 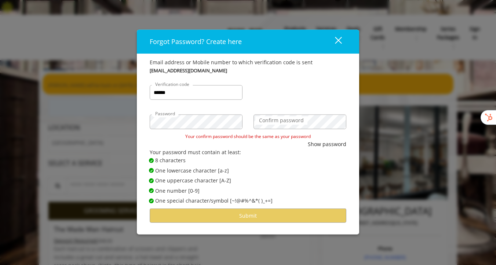 What do you see at coordinates (214, 201) in the screenshot?
I see `span: One special character/symbol [~!@#%^&*( )_+=]` at bounding box center [214, 201].